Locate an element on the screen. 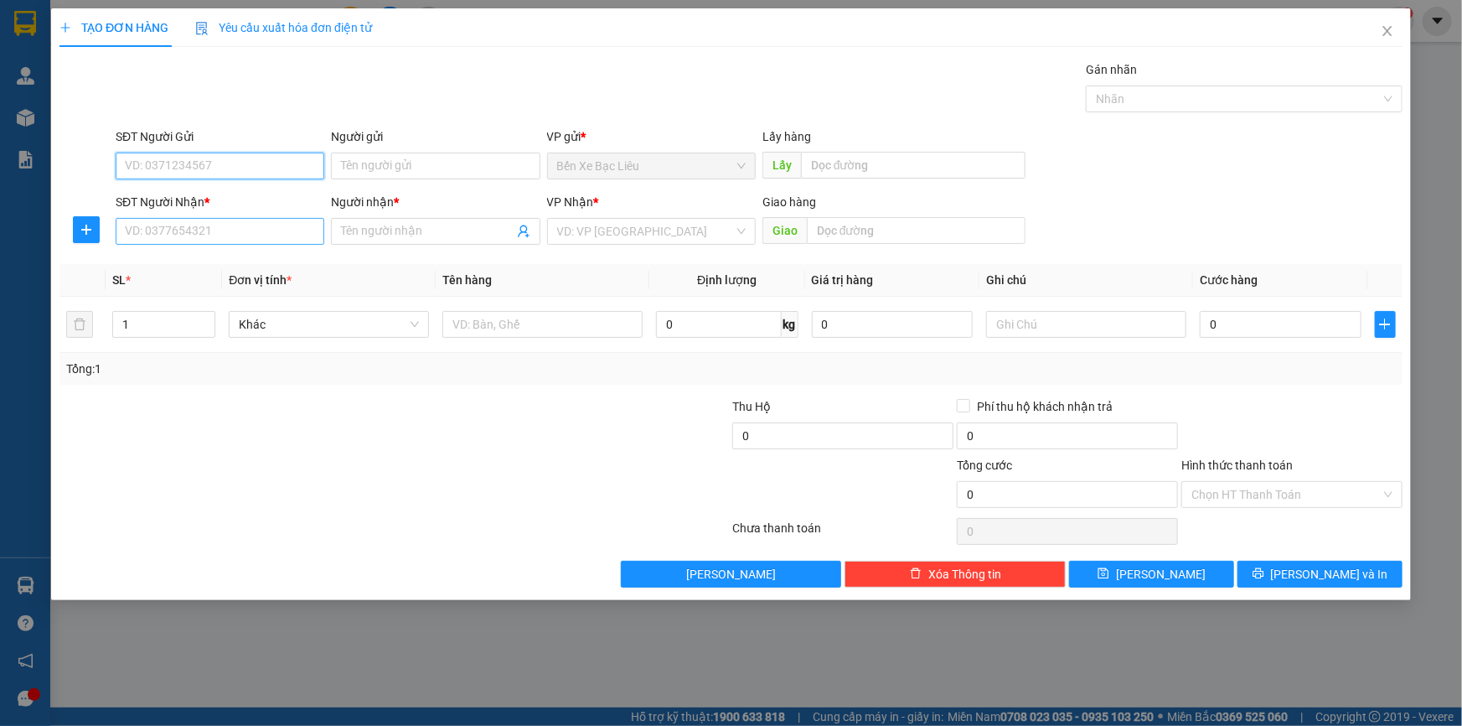 The height and width of the screenshot is (726, 1462). span: close is located at coordinates (1387, 31).